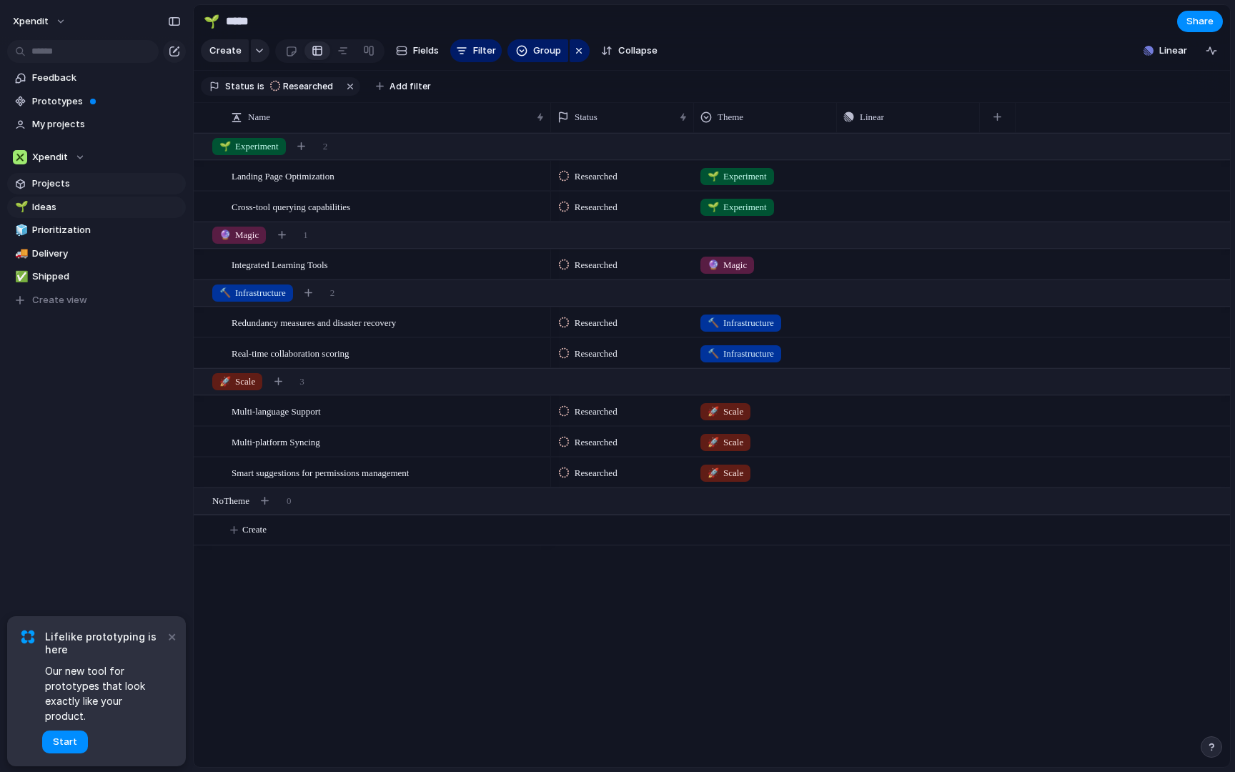 This screenshot has height=772, width=1235. Describe the element at coordinates (304, 86) in the screenshot. I see `button: Researched` at that location.